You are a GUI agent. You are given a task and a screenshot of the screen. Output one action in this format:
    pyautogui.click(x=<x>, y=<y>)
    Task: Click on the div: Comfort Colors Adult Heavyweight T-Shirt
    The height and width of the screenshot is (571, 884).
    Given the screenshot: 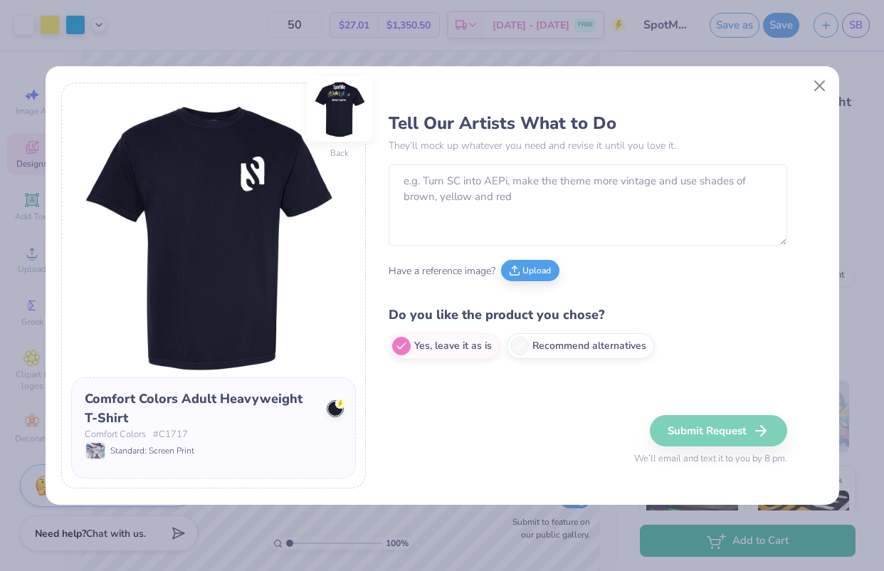 What is the action you would take?
    pyautogui.click(x=201, y=408)
    